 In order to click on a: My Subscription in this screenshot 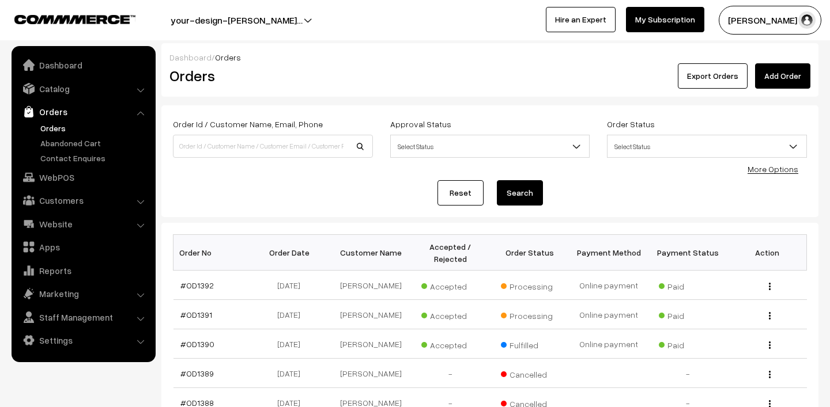, I will do `click(665, 20)`.